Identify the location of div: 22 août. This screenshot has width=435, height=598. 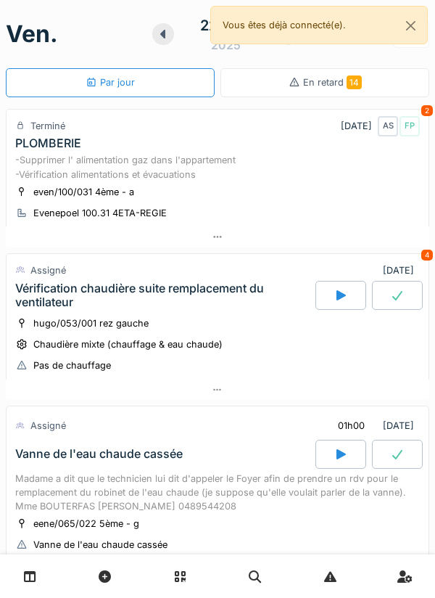
(226, 25).